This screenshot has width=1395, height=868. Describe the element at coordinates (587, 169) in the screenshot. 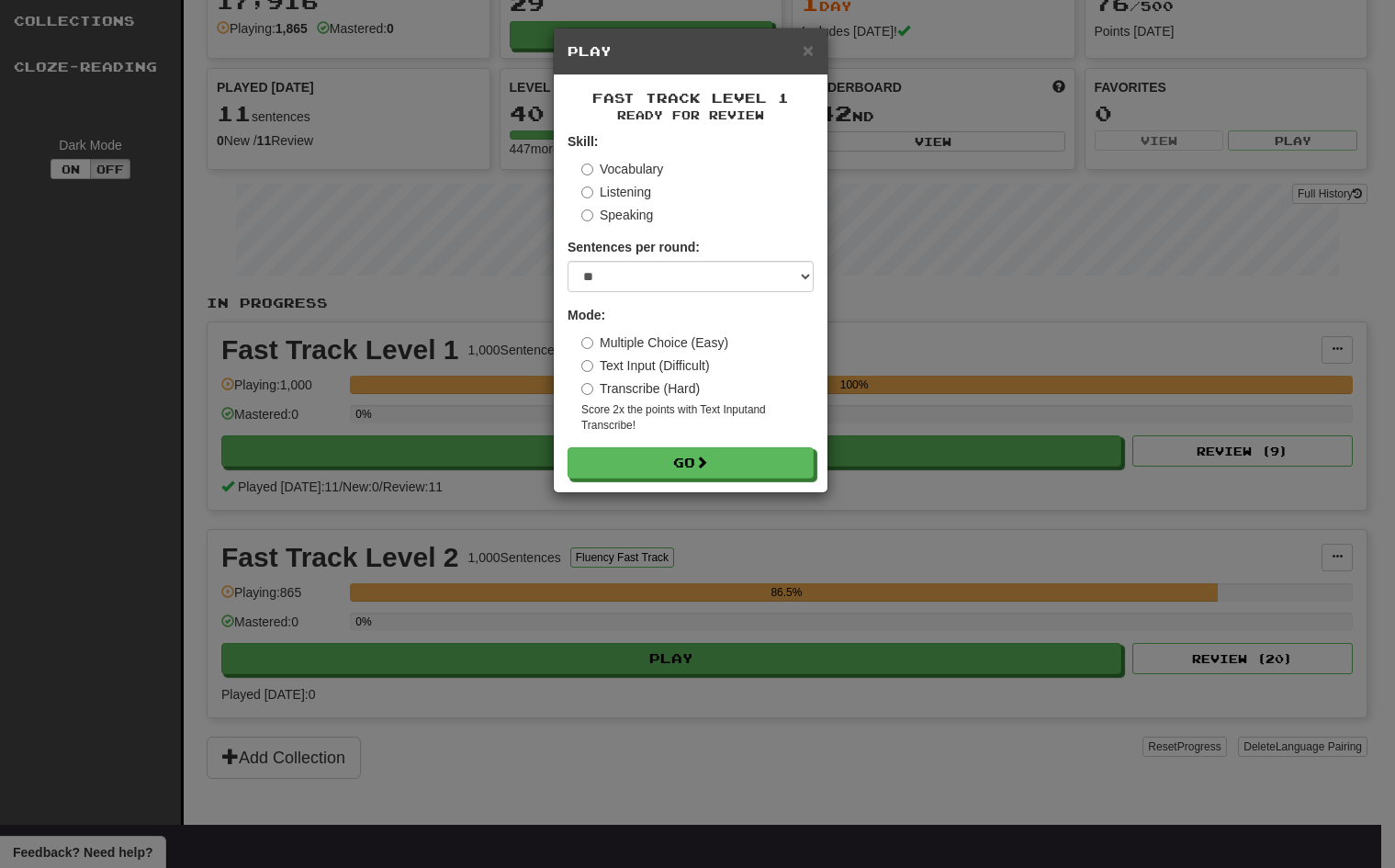

I see `input: Vocabulary` at that location.